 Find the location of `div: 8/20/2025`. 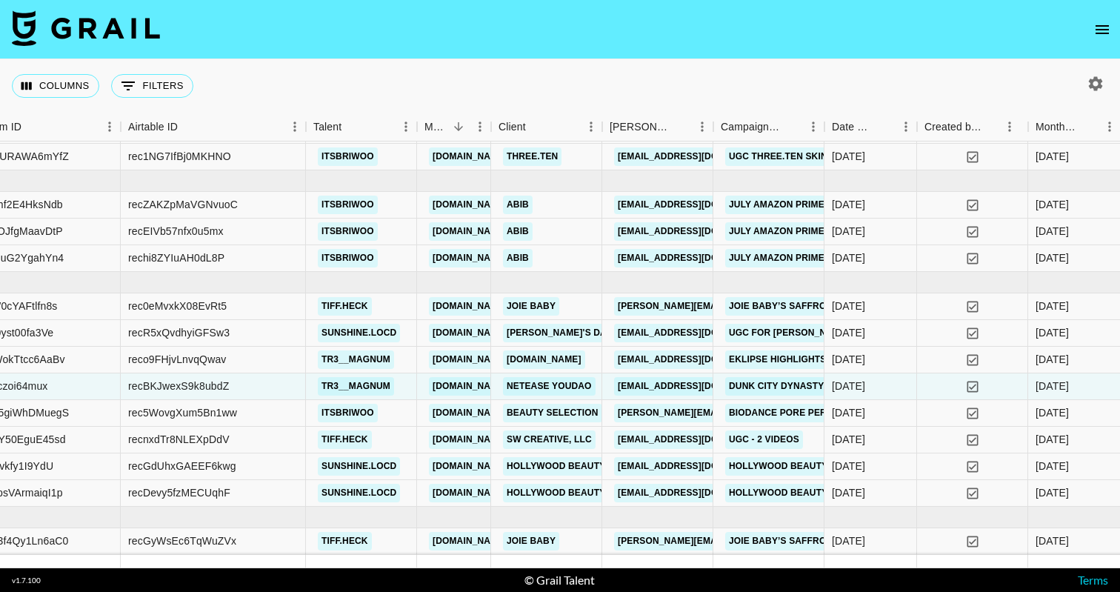

div: 8/20/2025 is located at coordinates (848, 359).